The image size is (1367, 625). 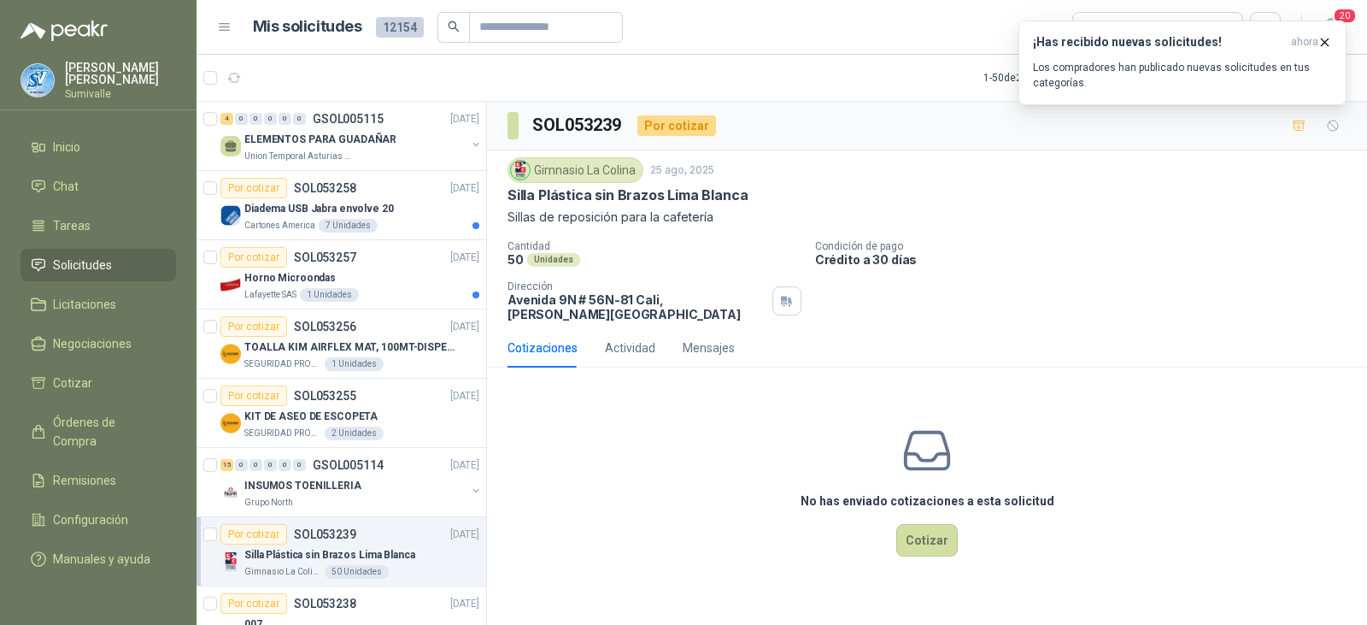 I want to click on span: 20, so click(x=1345, y=15).